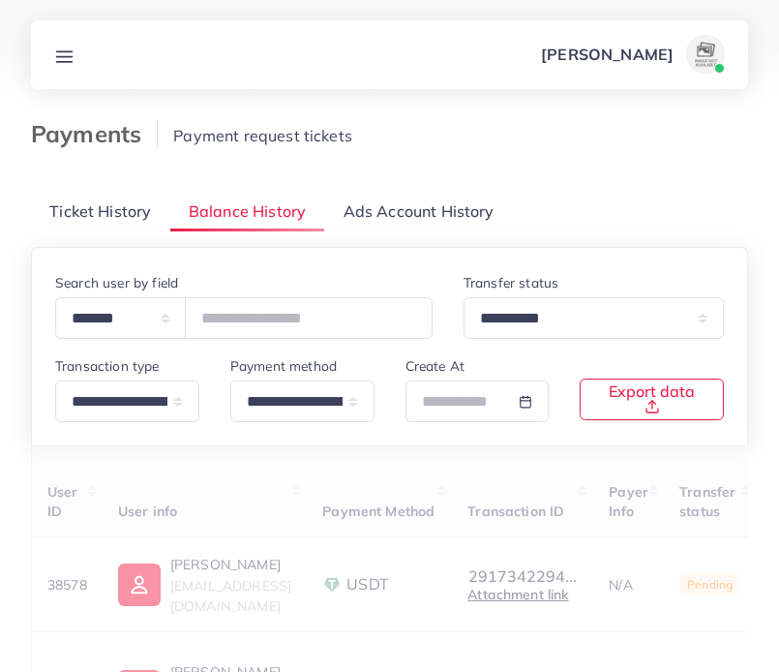 Image resolution: width=779 pixels, height=672 pixels. I want to click on span: Balance History, so click(247, 211).